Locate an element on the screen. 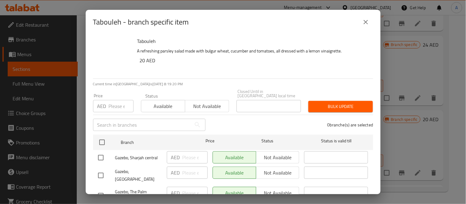 The image size is (466, 204). p: A refreshing parsley salad made with bulgur wheat, cucumber and tomatoes, all dressed with a lemo... is located at coordinates (253, 51).